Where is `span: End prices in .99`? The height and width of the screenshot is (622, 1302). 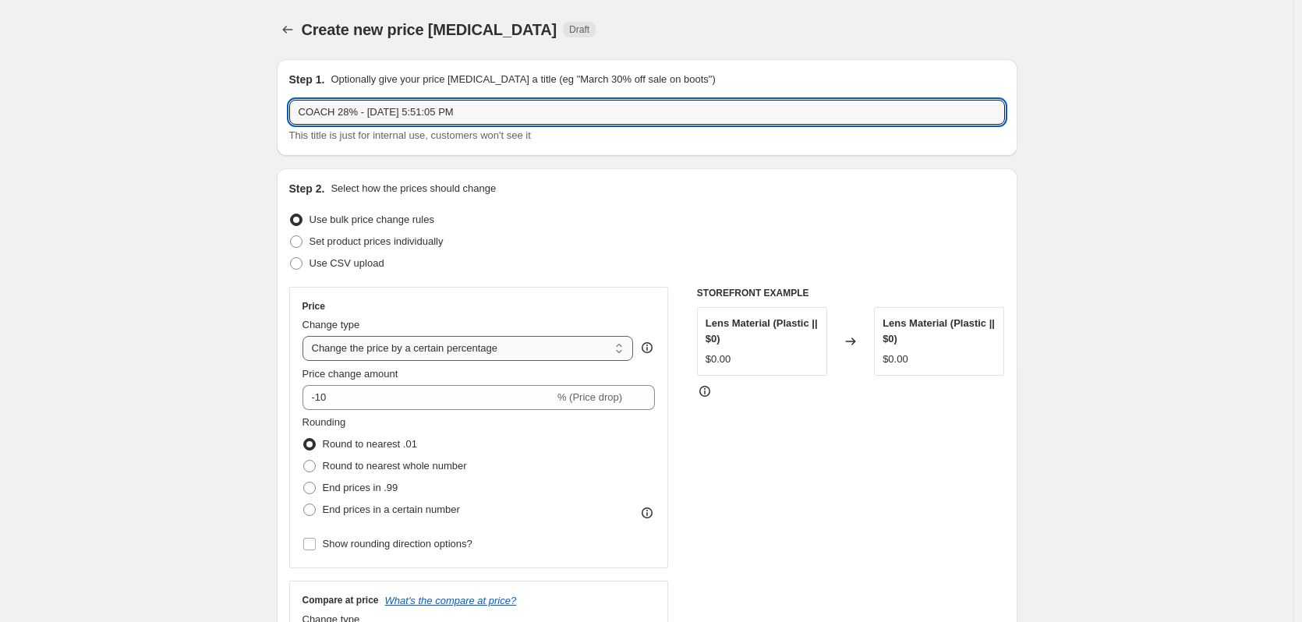 span: End prices in .99 is located at coordinates (360, 487).